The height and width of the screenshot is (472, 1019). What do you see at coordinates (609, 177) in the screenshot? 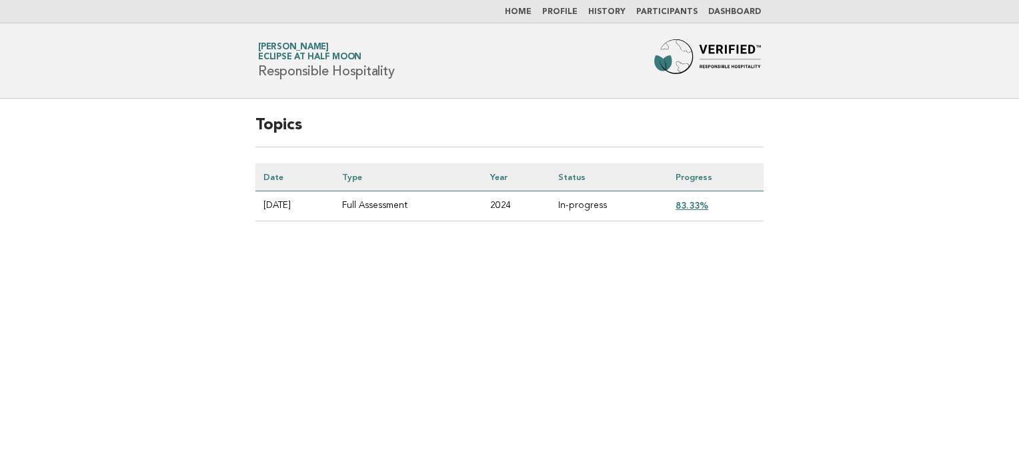
I see `th: Status` at bounding box center [609, 177].